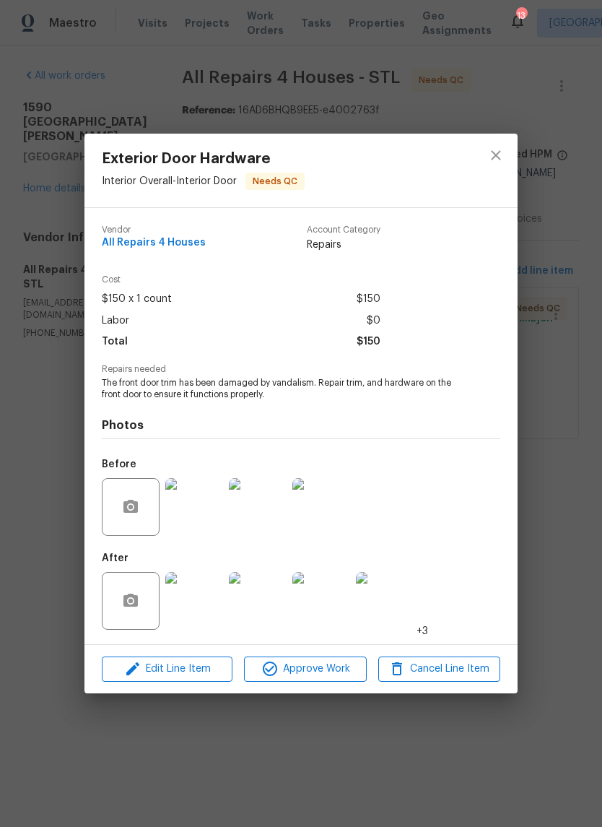 This screenshot has width=602, height=827. What do you see at coordinates (119, 464) in the screenshot?
I see `h5: Before` at bounding box center [119, 464].